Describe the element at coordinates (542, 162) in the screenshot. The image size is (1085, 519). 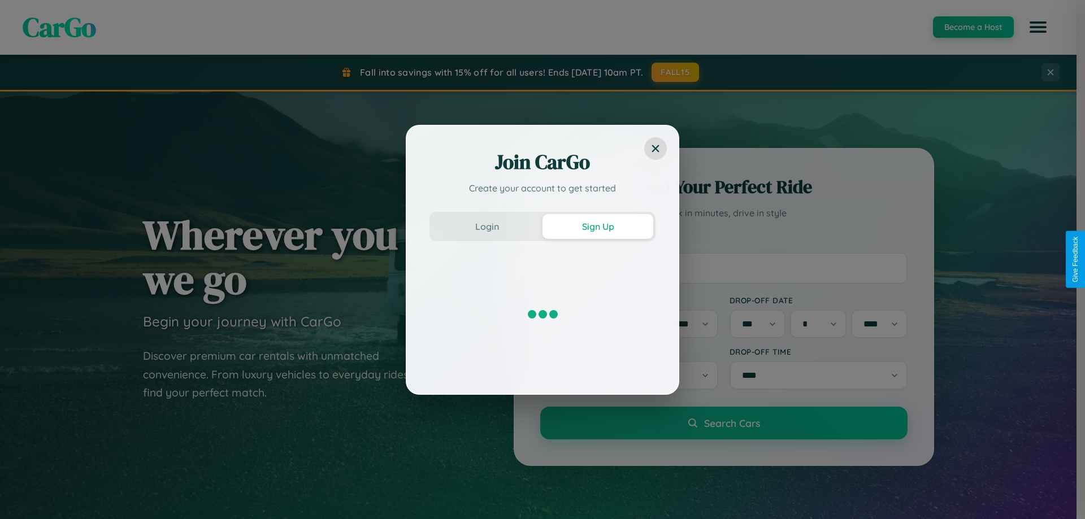
I see `h2: Join CarGo` at that location.